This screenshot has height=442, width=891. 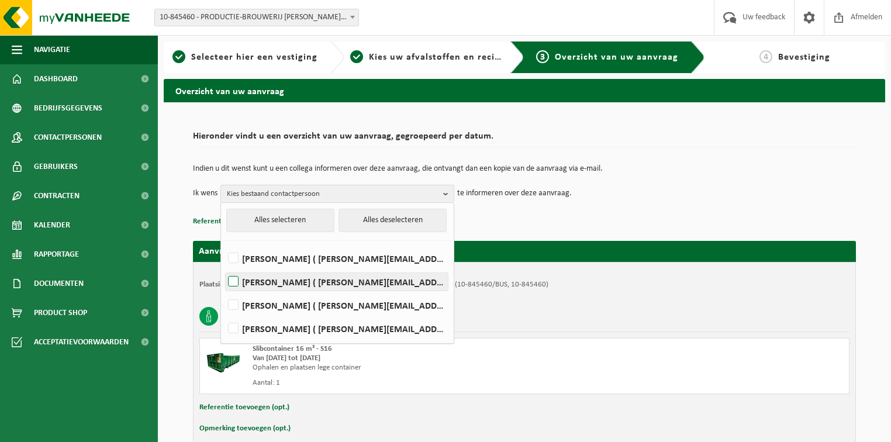 I want to click on span: 4, so click(x=766, y=57).